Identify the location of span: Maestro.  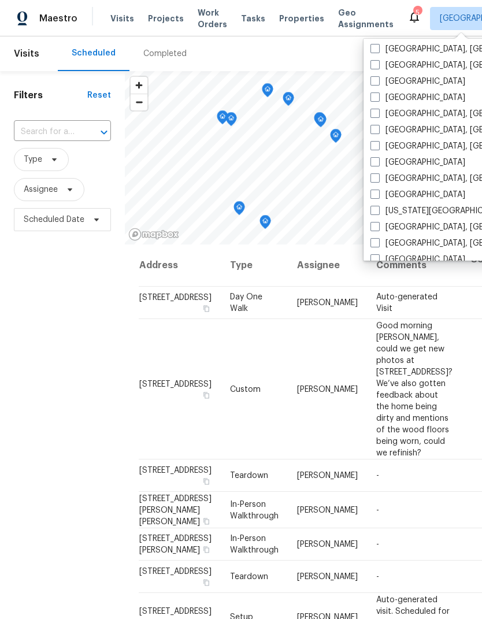
(58, 18).